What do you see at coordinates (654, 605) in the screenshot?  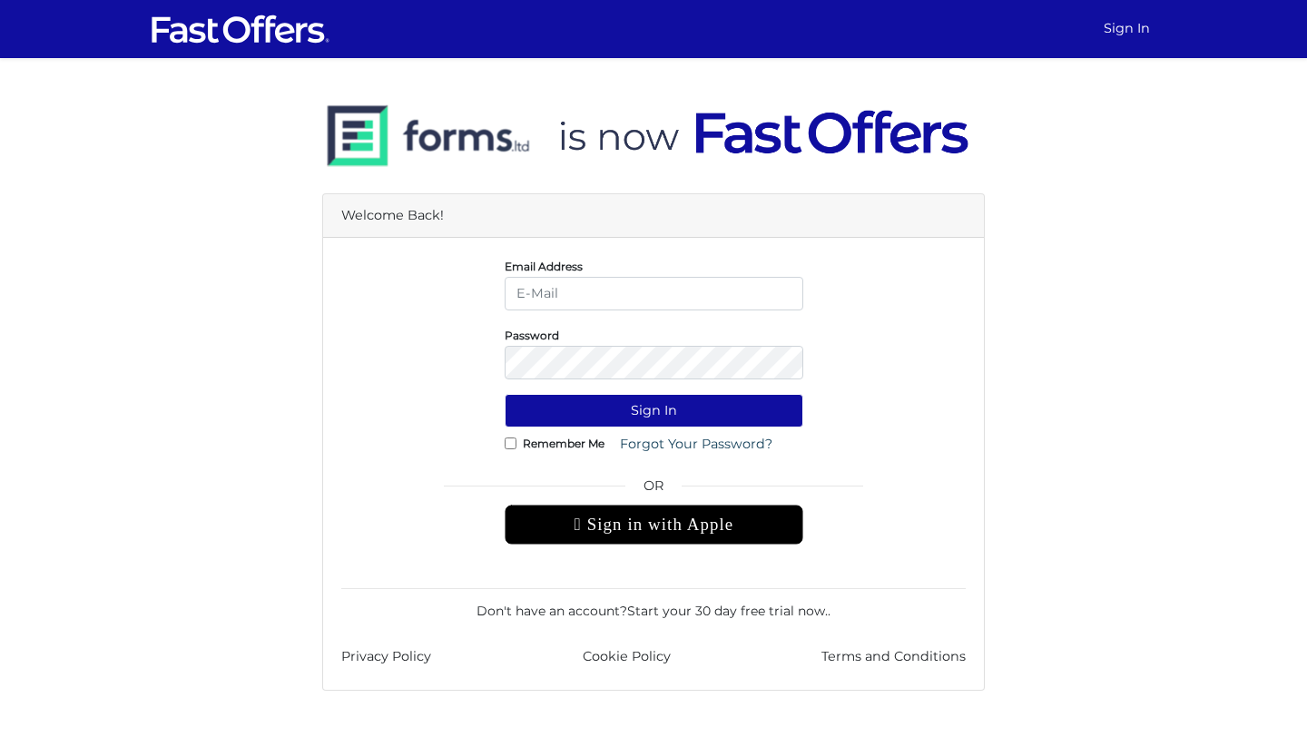 I see `div: Don't have an account? .` at bounding box center [654, 605].